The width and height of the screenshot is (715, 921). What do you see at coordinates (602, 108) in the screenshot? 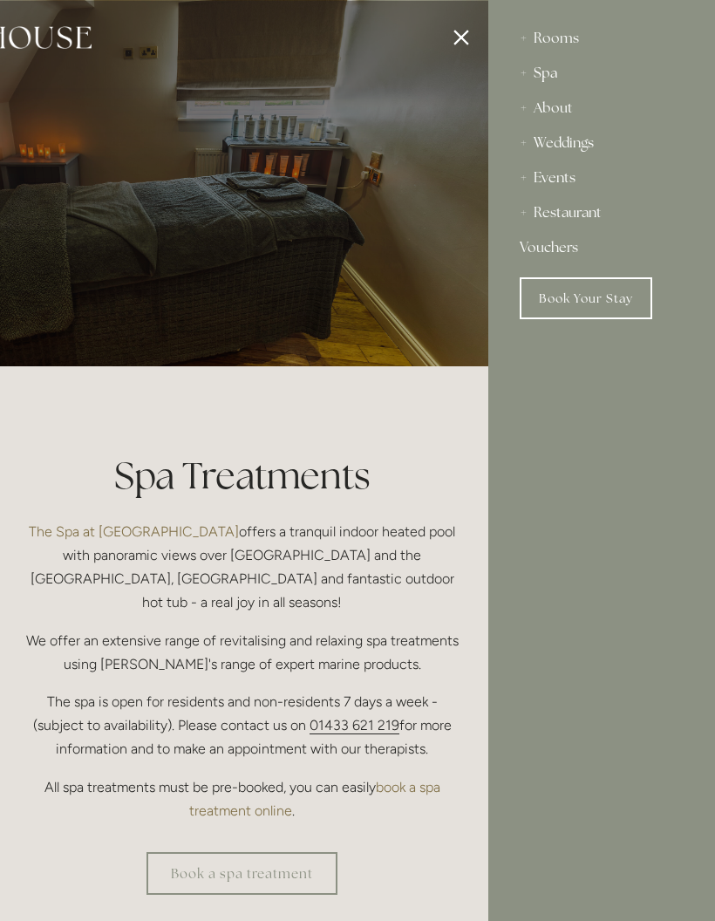
I see `div: About` at bounding box center [602, 108].